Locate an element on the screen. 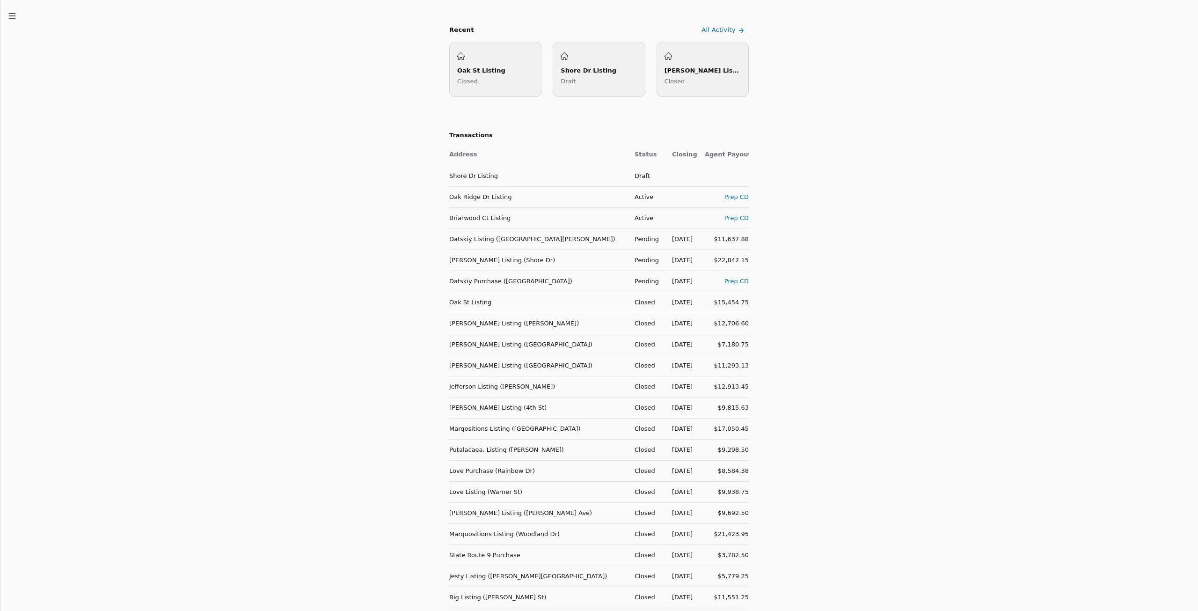 Image resolution: width=1198 pixels, height=611 pixels. div: $17,050.45 is located at coordinates (727, 428).